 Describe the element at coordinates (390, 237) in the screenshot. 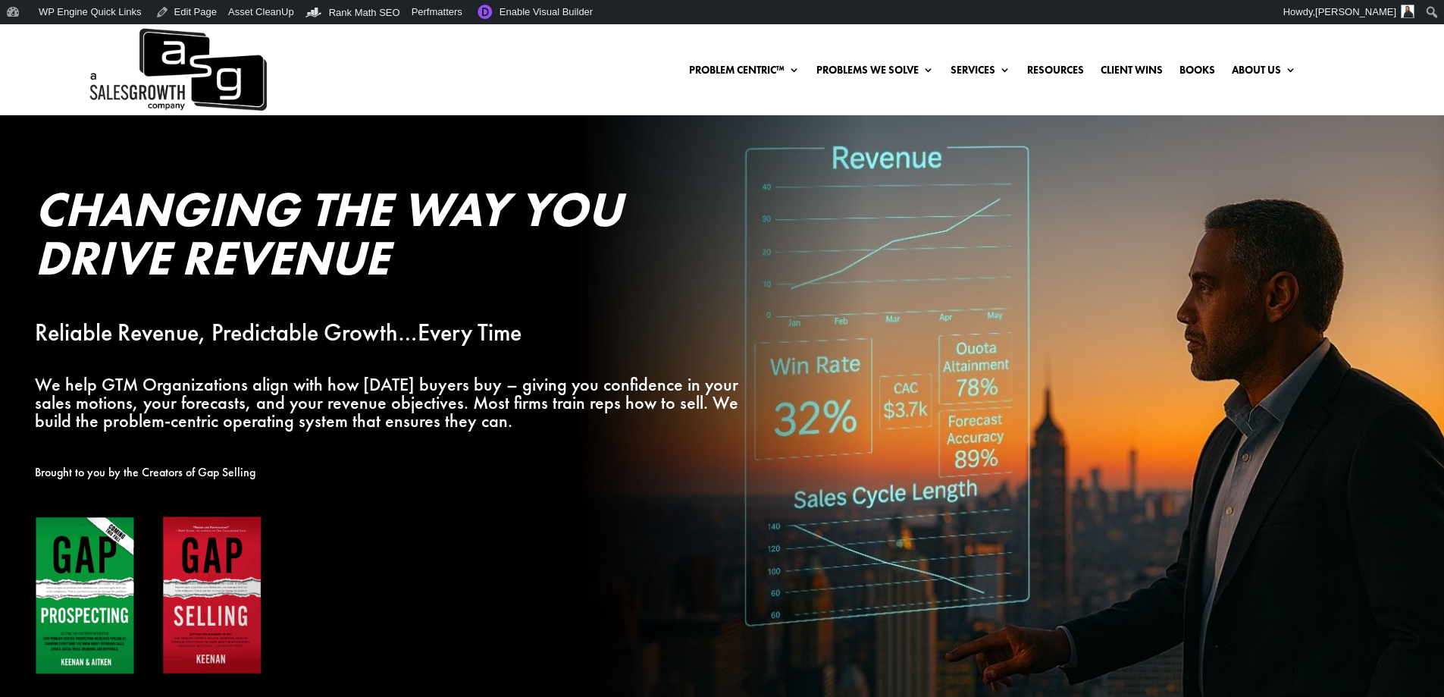

I see `h2: Changing the Way You Drive Revenue` at that location.